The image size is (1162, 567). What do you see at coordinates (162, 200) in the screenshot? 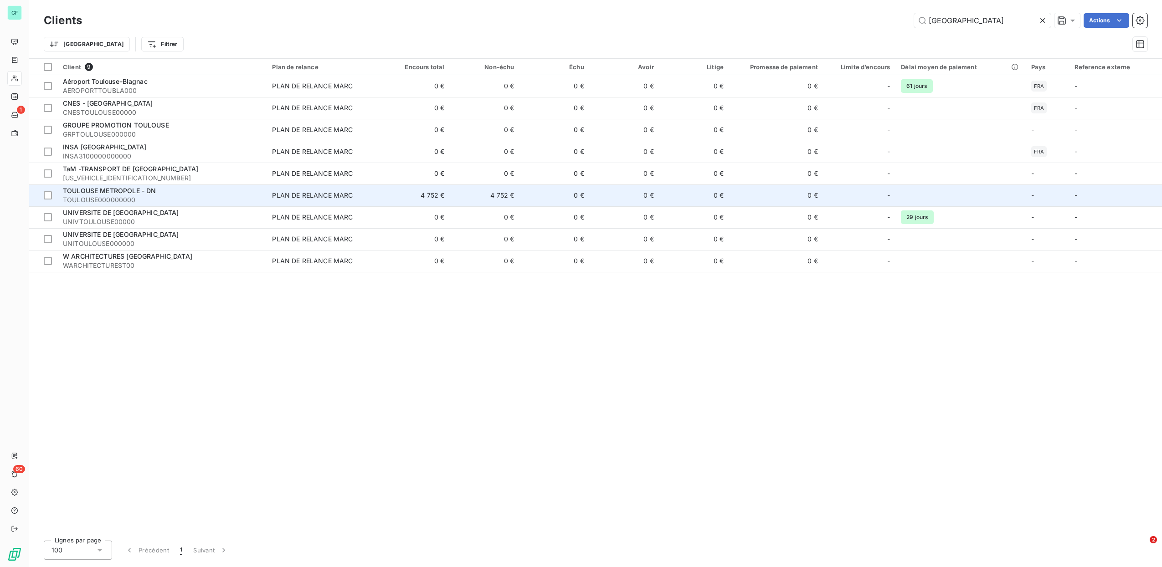
I see `span: TOULOUSE000000000` at bounding box center [162, 200].